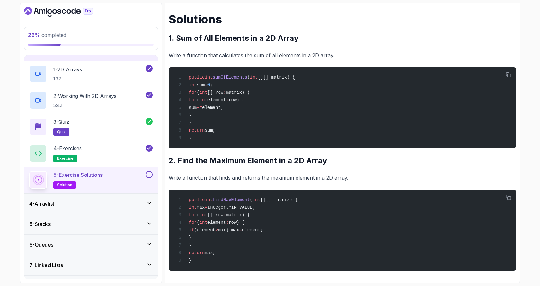  What do you see at coordinates (342, 38) in the screenshot?
I see `h2: 1. Sum of All Elements in a 2D Array` at bounding box center [342, 38].